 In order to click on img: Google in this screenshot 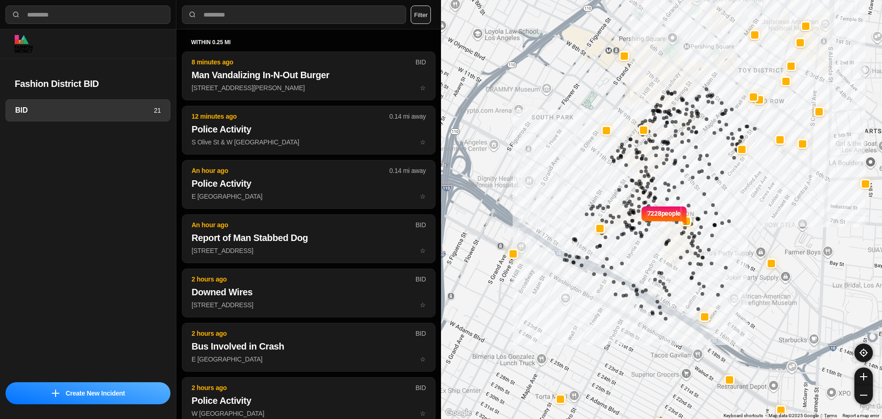, I will do `click(459, 413)`.